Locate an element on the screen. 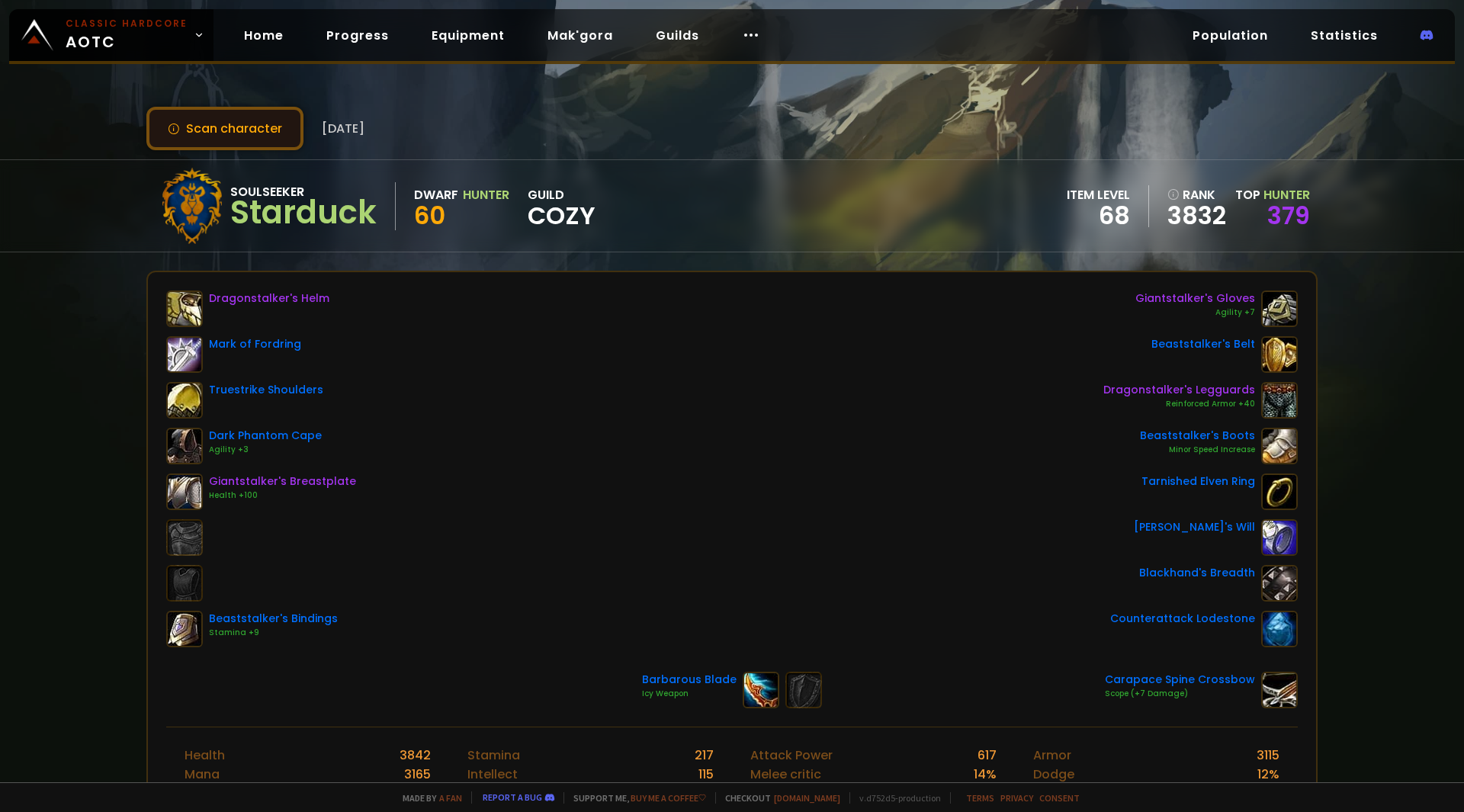 This screenshot has height=812, width=1464. div: Giantstalker's Gloves is located at coordinates (1195, 298).